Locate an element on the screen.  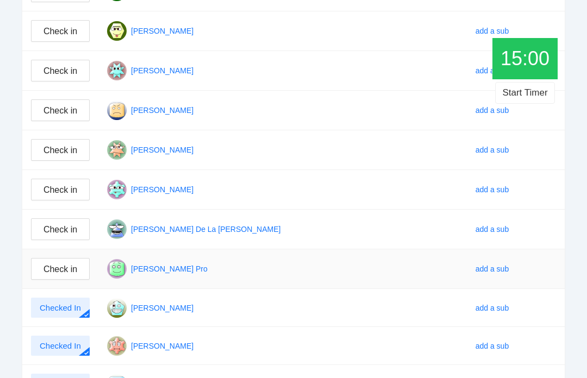
img: Gravatar for leslie bax@gmail.com is located at coordinates (117, 110).